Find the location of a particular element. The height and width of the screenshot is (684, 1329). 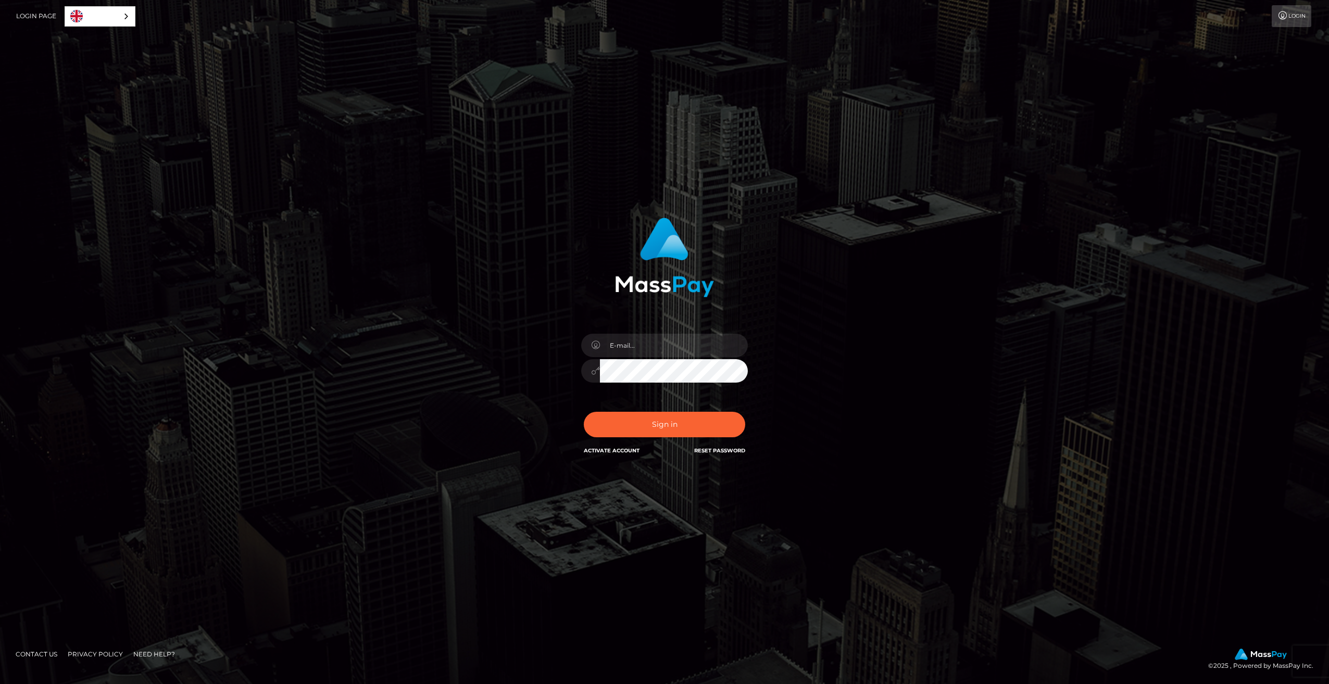

a: Privacy Policy is located at coordinates (95, 654).